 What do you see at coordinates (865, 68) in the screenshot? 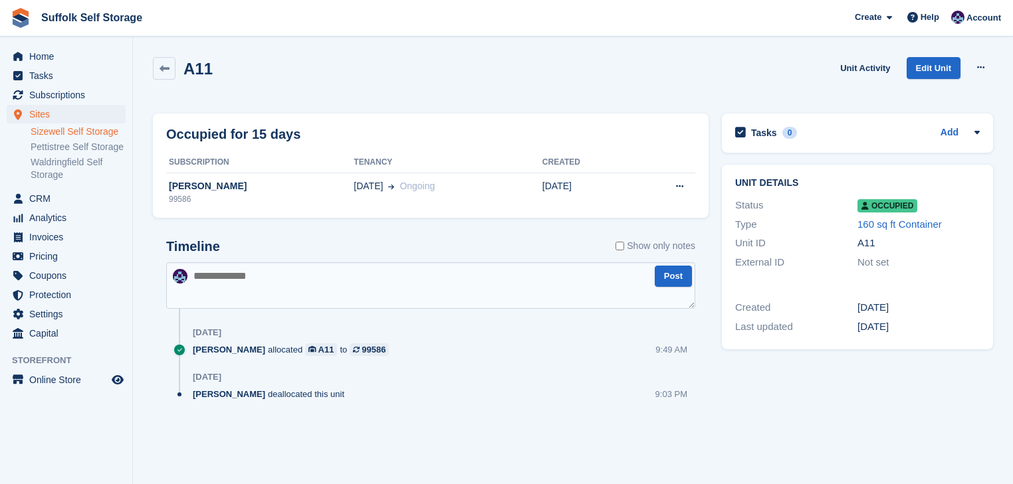
I see `a: Unit Activity` at bounding box center [865, 68].